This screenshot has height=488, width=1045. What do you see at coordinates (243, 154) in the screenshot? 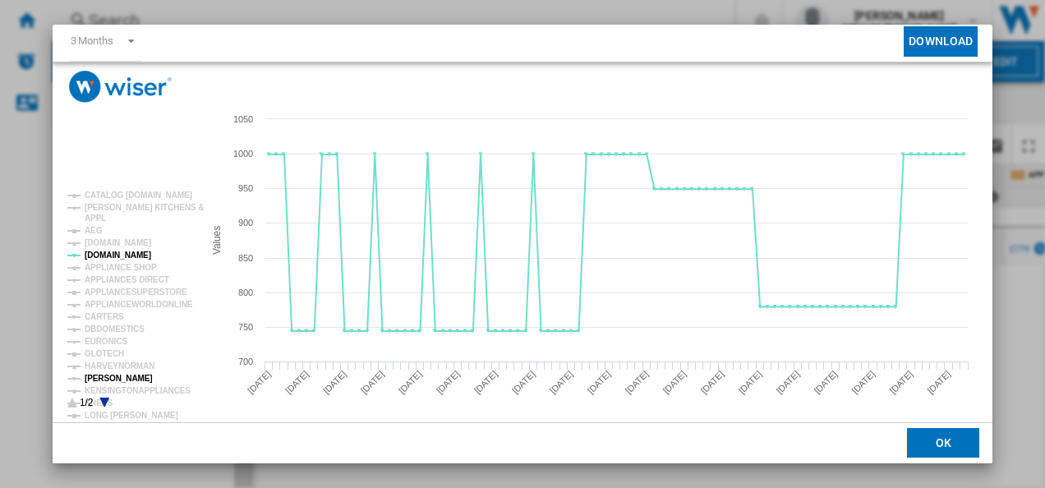
I see `tspan: 1000` at bounding box center [243, 154].